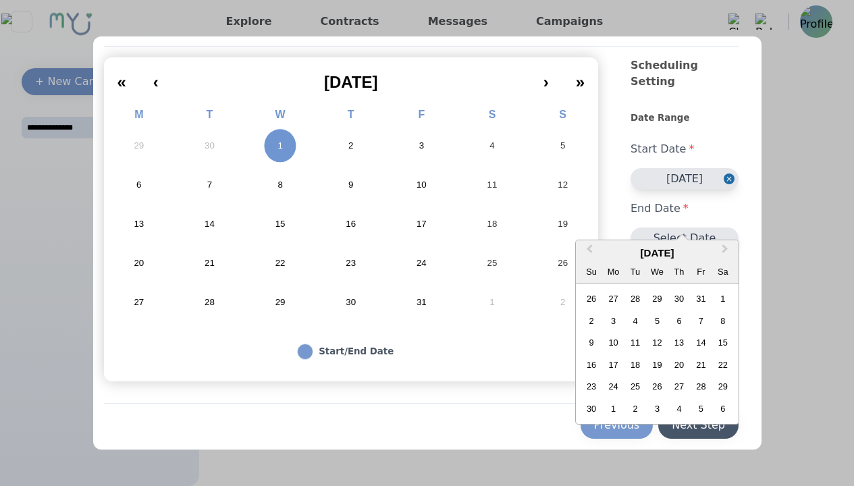 The image size is (854, 486). What do you see at coordinates (209, 263) in the screenshot?
I see `abbr: October 21, 2025` at bounding box center [209, 263].